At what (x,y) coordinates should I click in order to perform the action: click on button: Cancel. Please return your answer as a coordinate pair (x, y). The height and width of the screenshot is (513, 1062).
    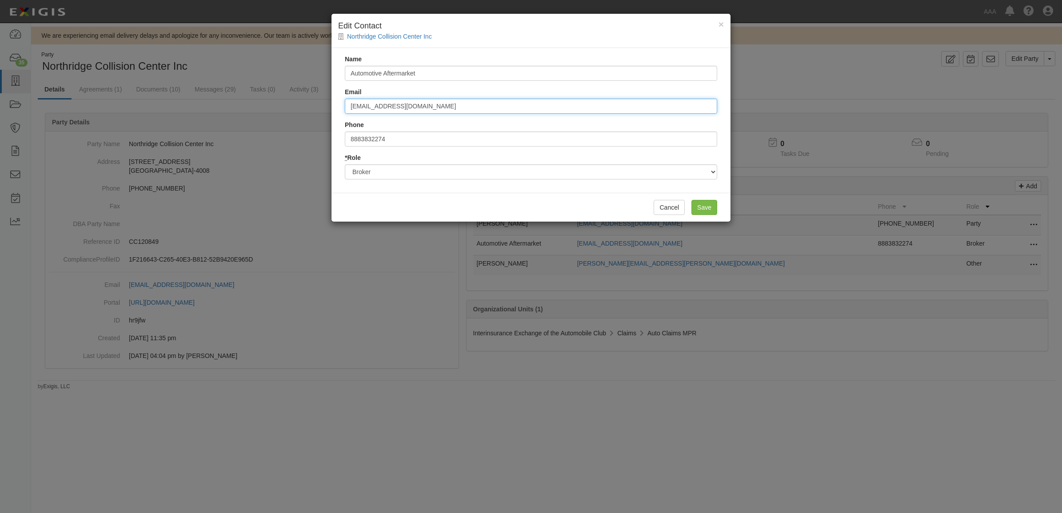
    Looking at the image, I should click on (669, 208).